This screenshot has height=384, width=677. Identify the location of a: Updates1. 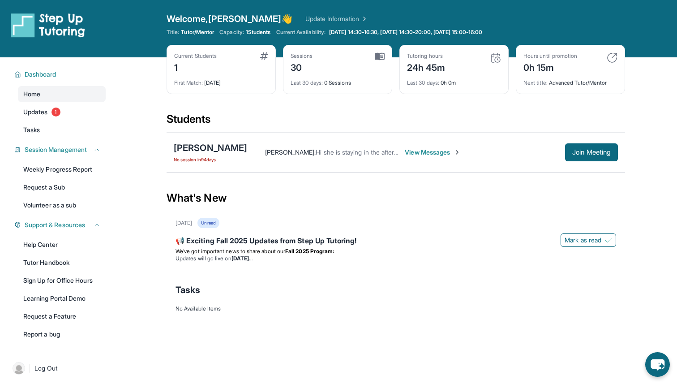
(62, 112).